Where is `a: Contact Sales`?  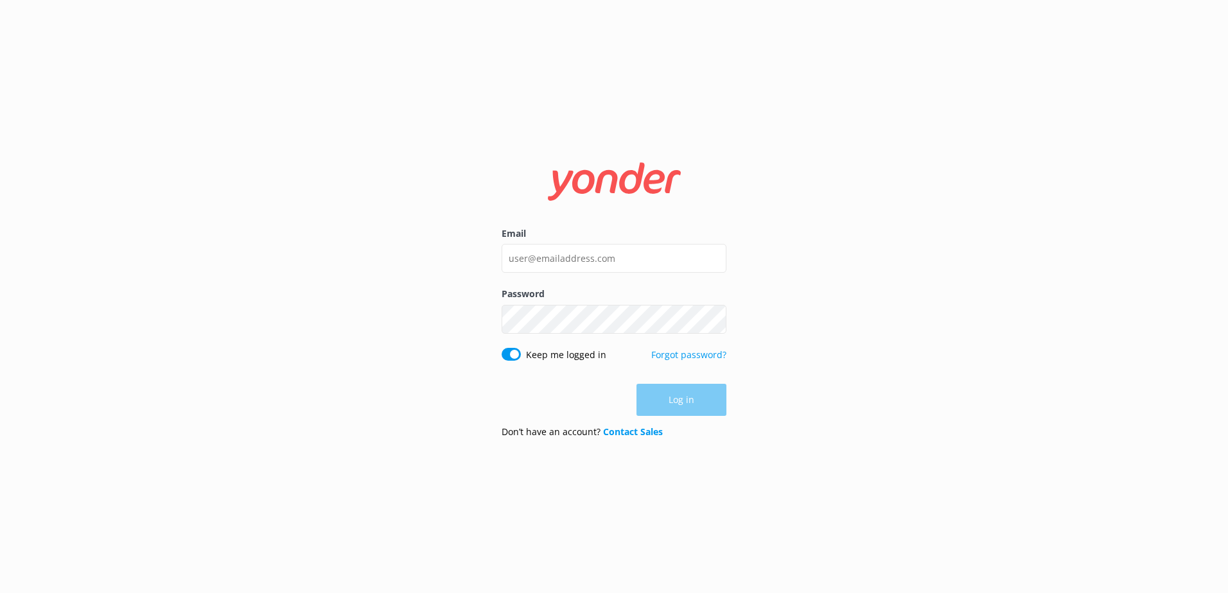 a: Contact Sales is located at coordinates (632, 431).